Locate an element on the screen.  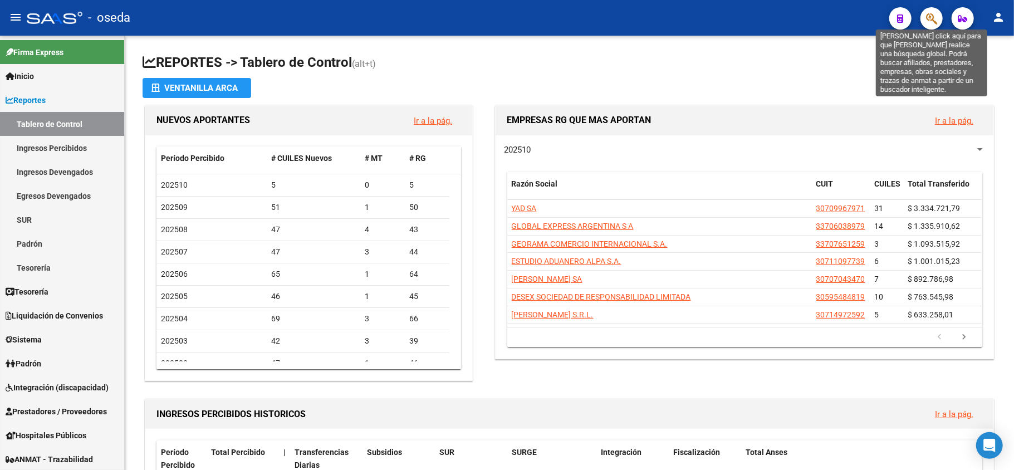
mat-icon: person is located at coordinates (998, 17).